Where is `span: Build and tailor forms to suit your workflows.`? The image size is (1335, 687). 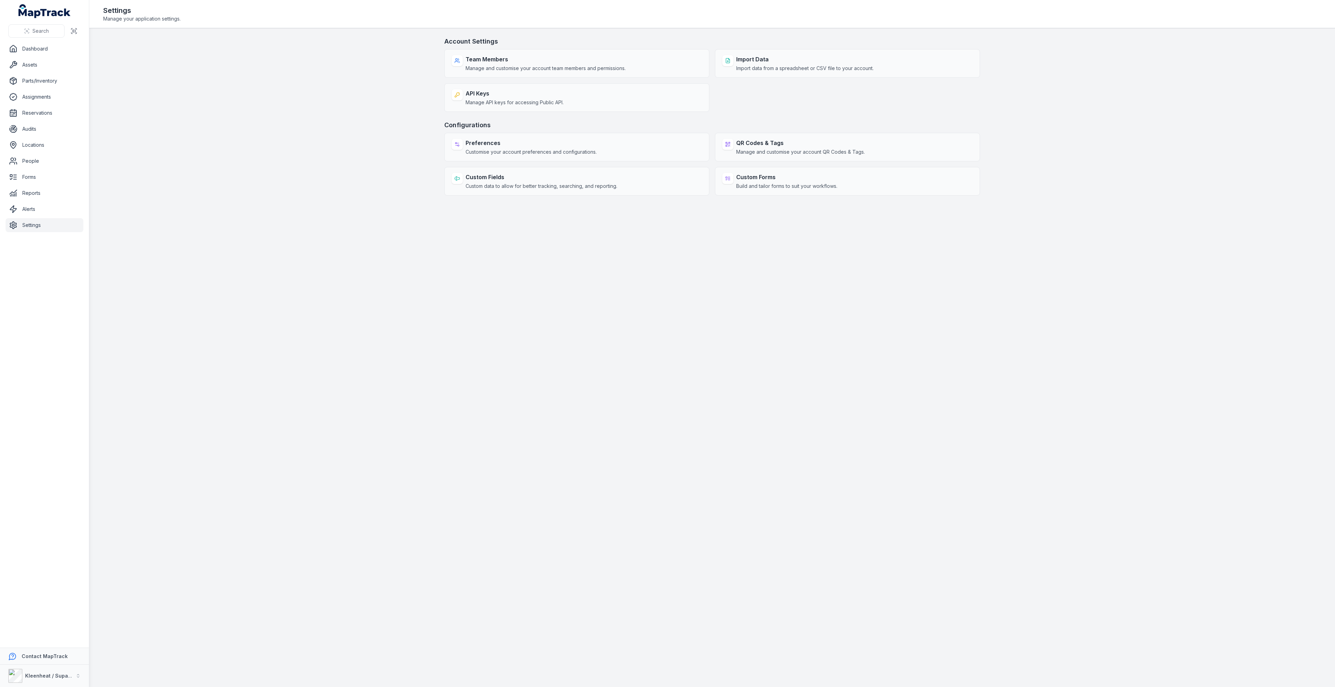
span: Build and tailor forms to suit your workflows. is located at coordinates (787, 186).